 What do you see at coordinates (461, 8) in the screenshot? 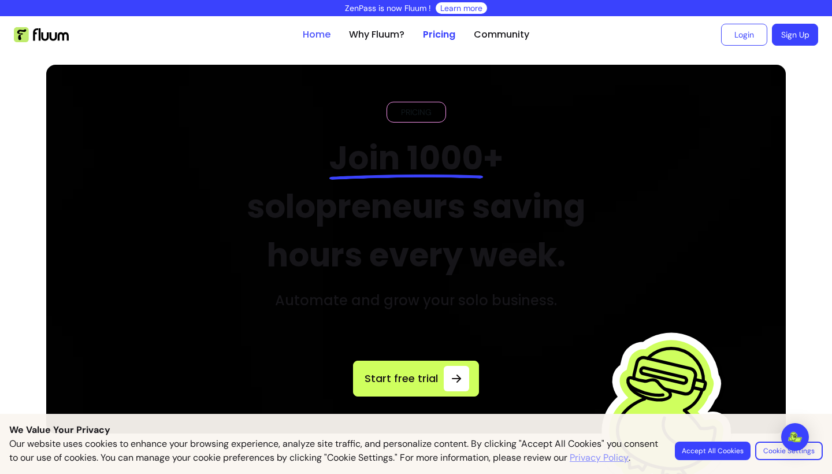
I see `a: Learn more` at bounding box center [461, 8].